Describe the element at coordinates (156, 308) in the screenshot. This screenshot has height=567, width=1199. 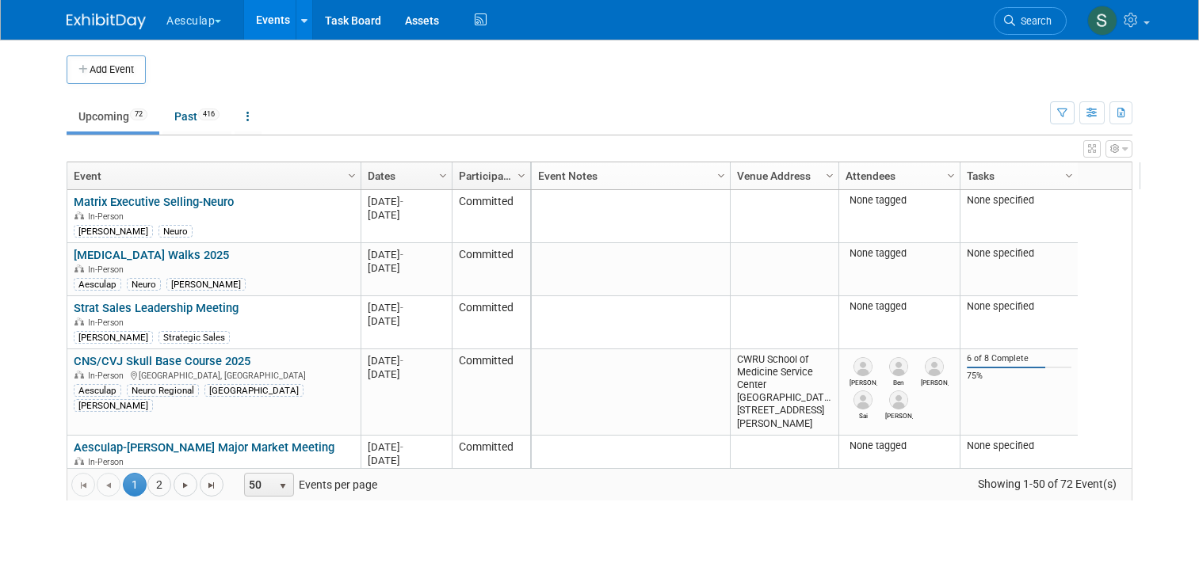
I see `a: Strat Sales Leadership Meeting` at that location.